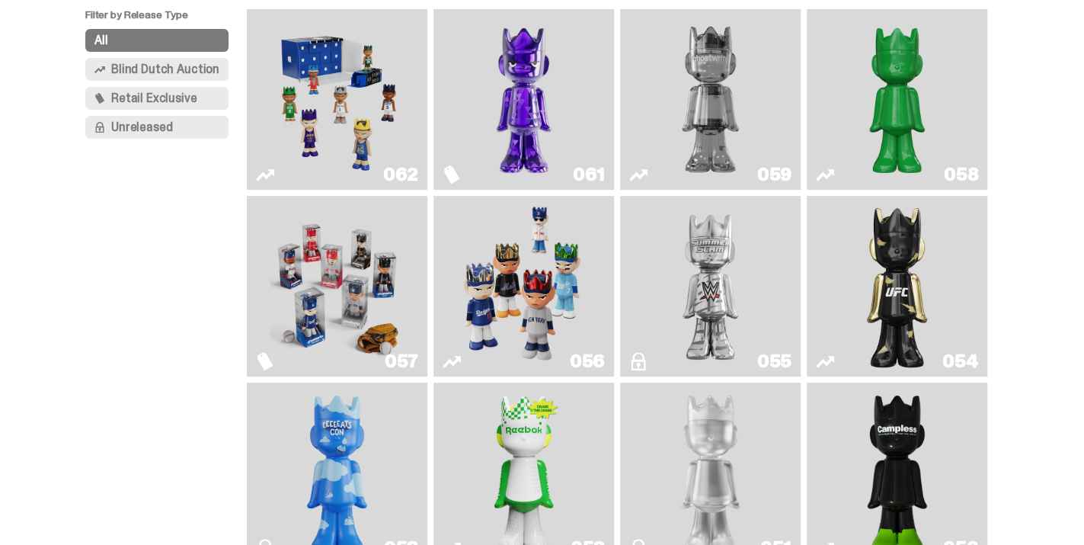 The height and width of the screenshot is (545, 1084). I want to click on div: 055, so click(774, 361).